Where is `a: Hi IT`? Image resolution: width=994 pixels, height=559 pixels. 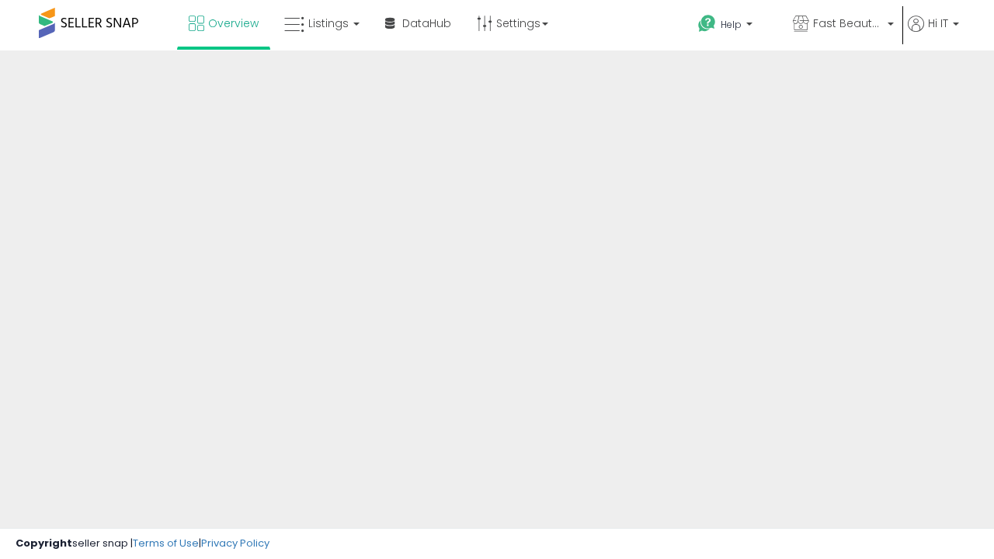
a: Hi IT is located at coordinates (933, 33).